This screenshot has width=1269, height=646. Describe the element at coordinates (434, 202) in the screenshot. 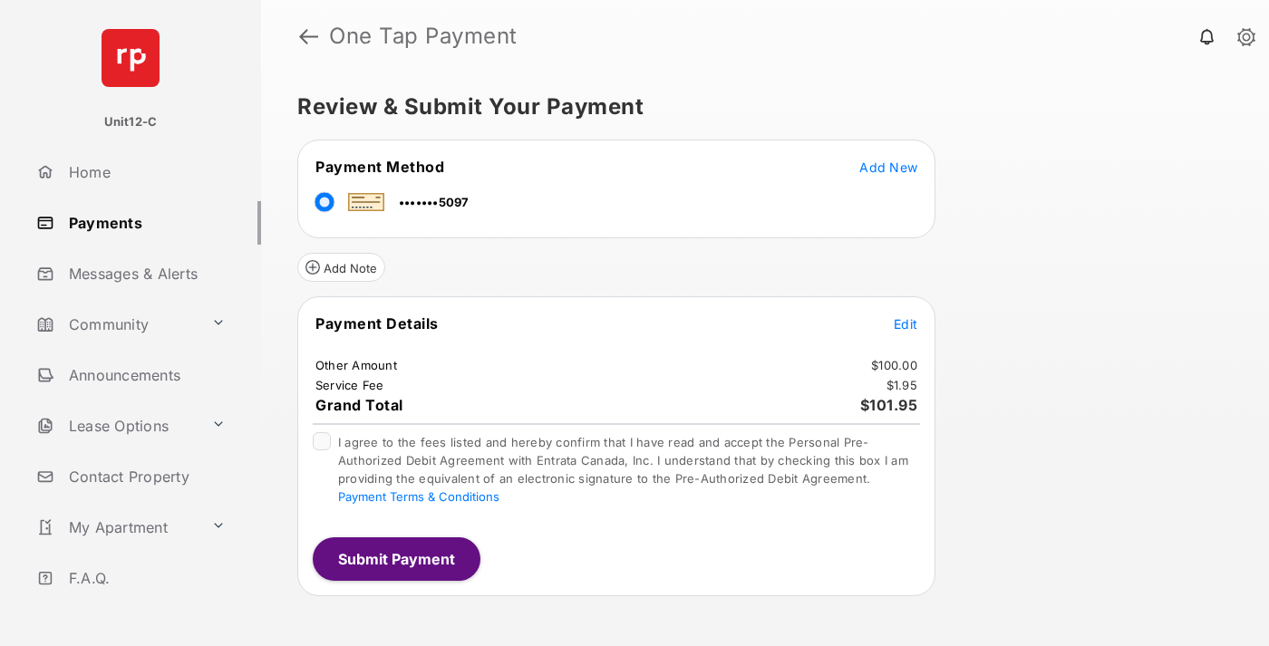

I see `span: •••••••5097` at that location.